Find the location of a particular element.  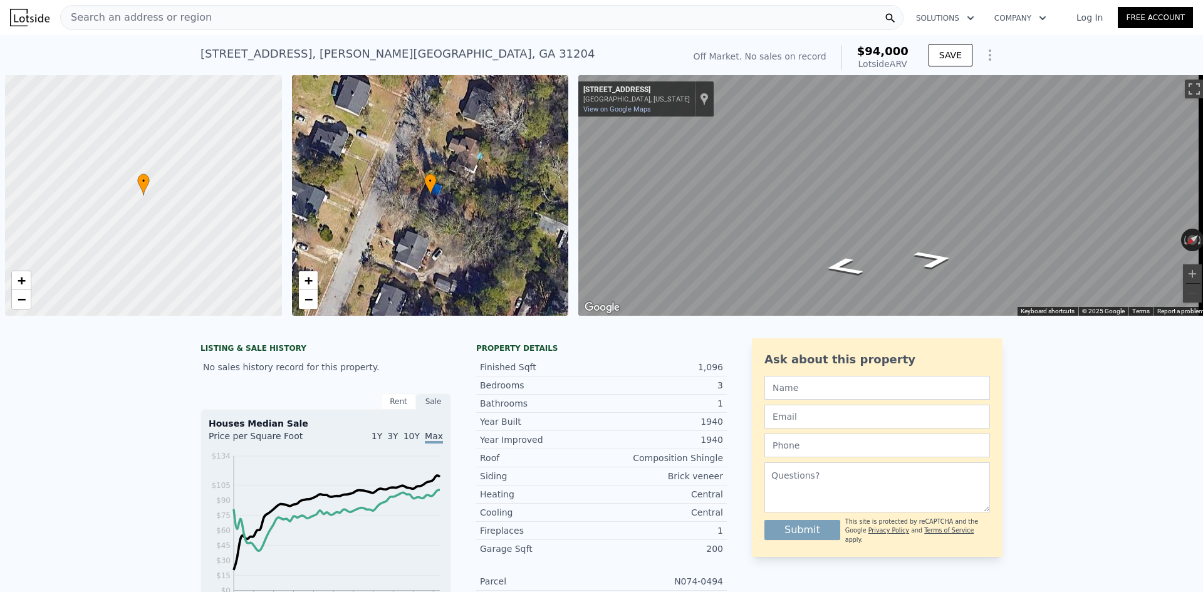

div: Heating is located at coordinates (541, 495).